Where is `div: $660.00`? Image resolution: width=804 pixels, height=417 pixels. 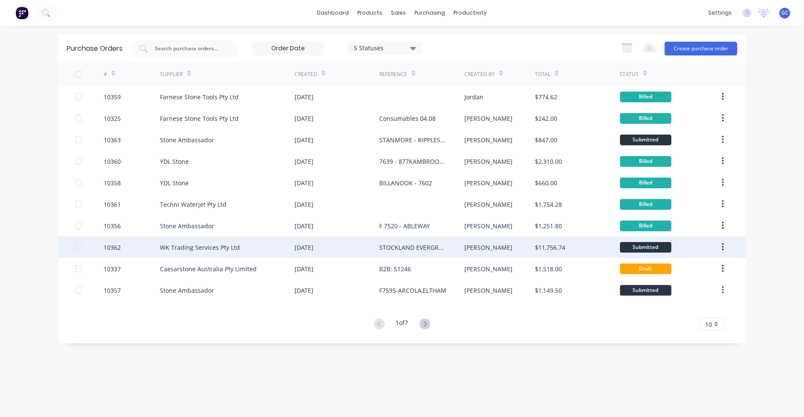 div: $660.00 is located at coordinates (546, 183).